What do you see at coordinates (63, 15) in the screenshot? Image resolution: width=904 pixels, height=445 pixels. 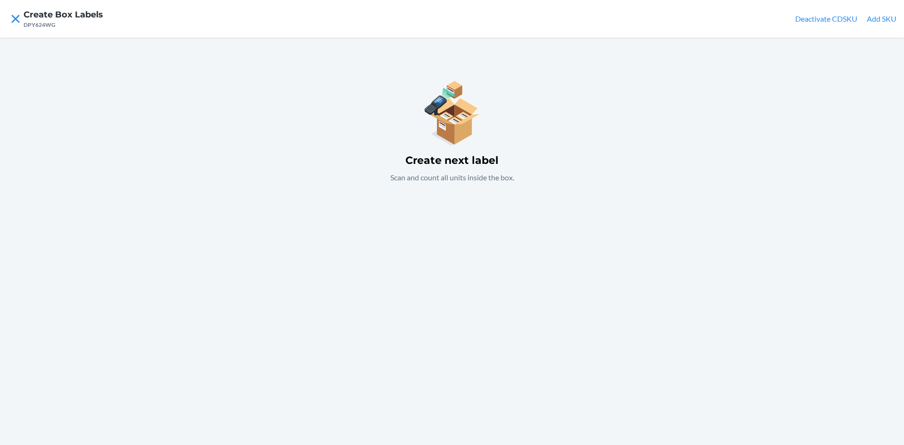 I see `h4: Create Box Labels` at bounding box center [63, 15].